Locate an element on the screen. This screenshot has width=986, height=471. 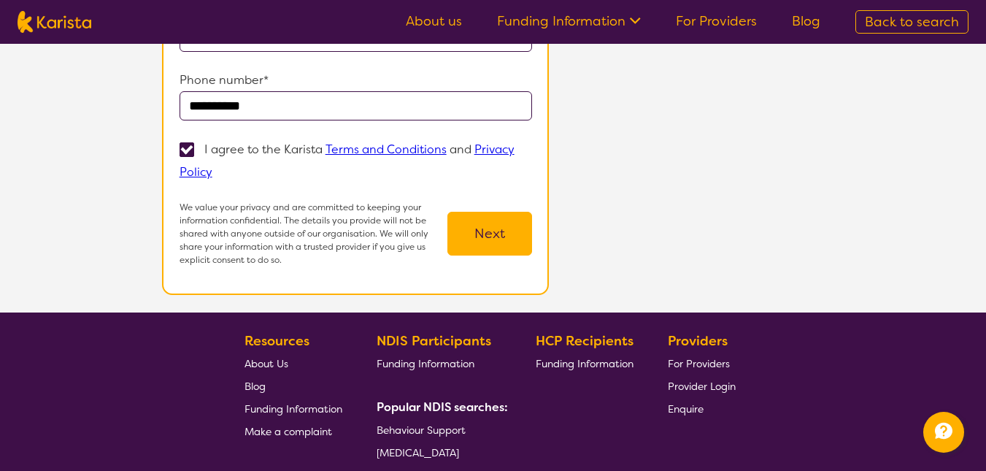
p: We value your privacy and are committed to keeping your information confidential. The details you... is located at coordinates (314, 233).